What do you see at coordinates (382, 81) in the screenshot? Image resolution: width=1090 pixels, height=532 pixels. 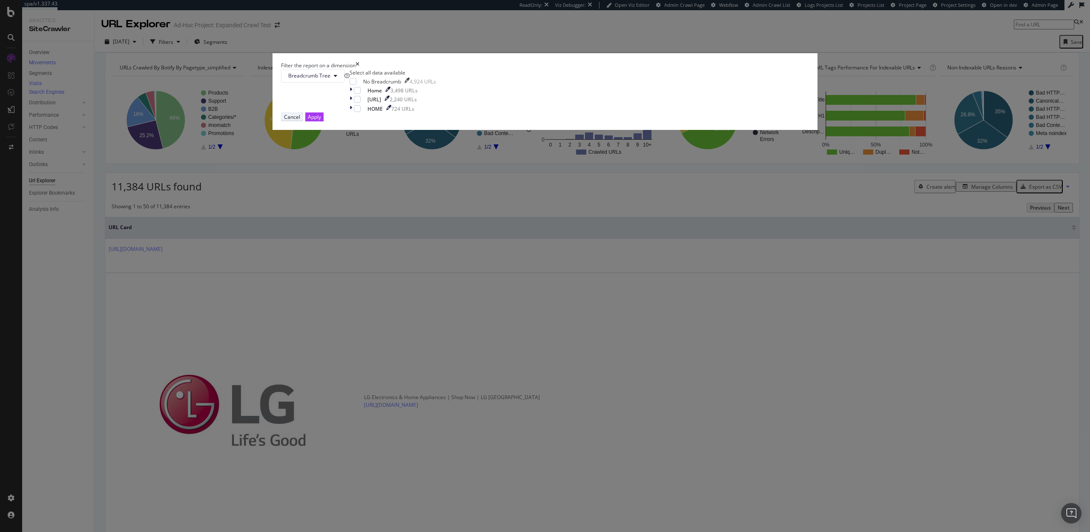 I see `div: No Breadcrumb` at bounding box center [382, 81].